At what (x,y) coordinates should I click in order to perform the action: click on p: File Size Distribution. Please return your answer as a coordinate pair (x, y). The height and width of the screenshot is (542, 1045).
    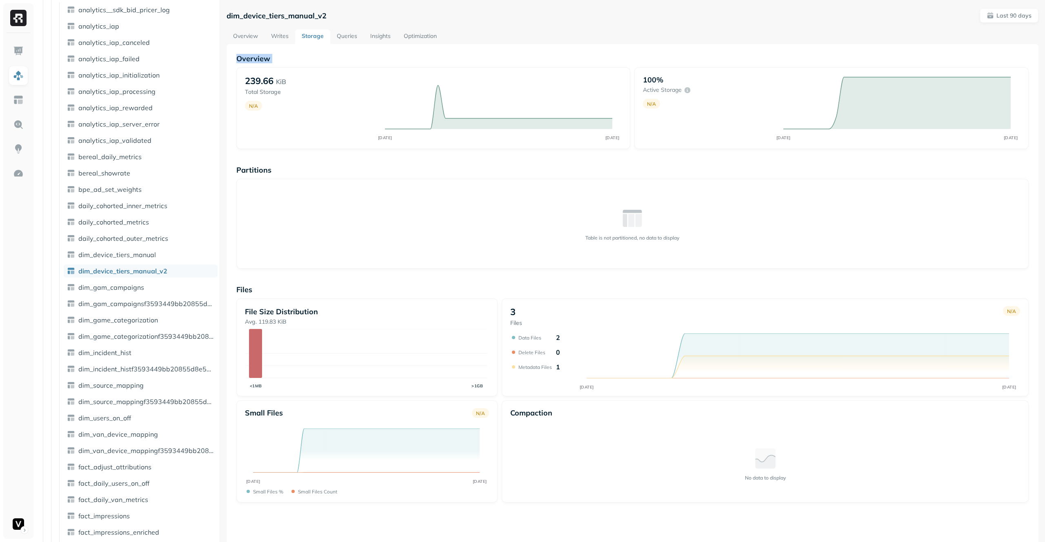
    Looking at the image, I should click on (367, 311).